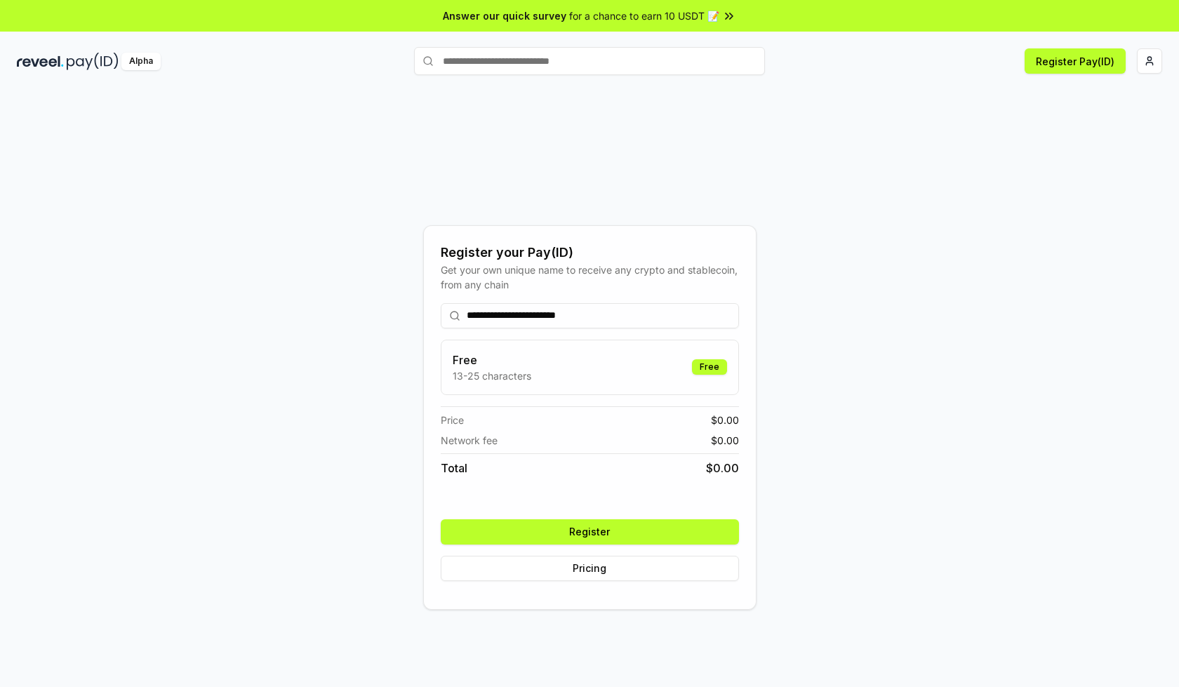 The width and height of the screenshot is (1179, 687). What do you see at coordinates (589, 253) in the screenshot?
I see `div: Register your Pay(ID)` at bounding box center [589, 253].